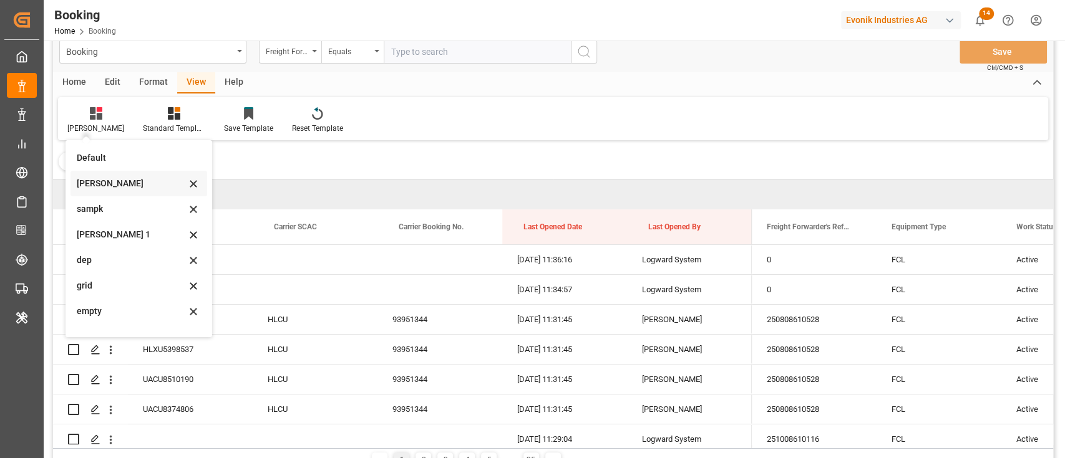 This screenshot has width=1065, height=458. Describe the element at coordinates (901, 20) in the screenshot. I see `div: Evonik Industries AG` at that location.